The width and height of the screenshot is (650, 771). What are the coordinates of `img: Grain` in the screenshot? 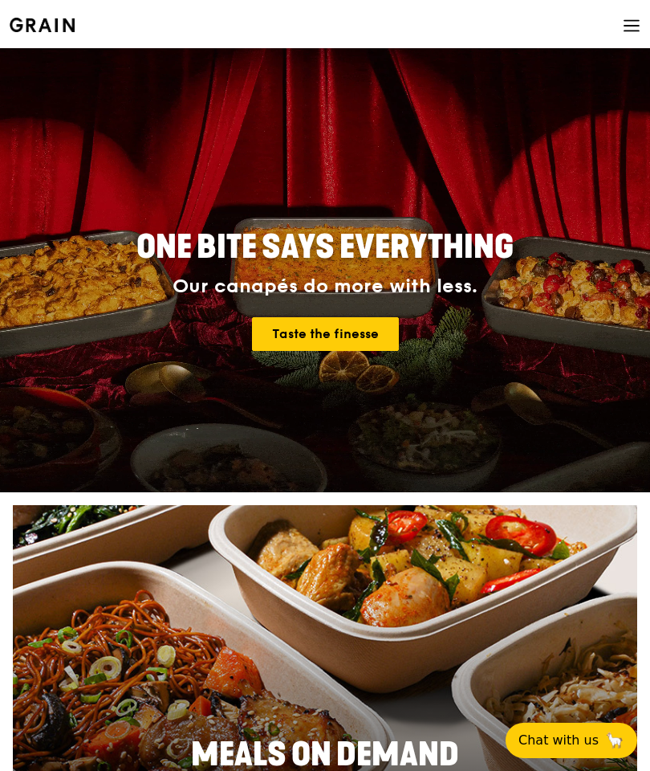 It's located at (42, 25).